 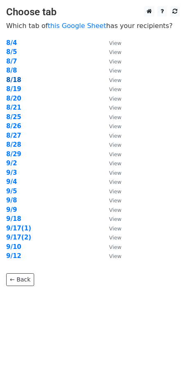 What do you see at coordinates (19, 237) in the screenshot?
I see `a: 9/17(2)` at bounding box center [19, 237].